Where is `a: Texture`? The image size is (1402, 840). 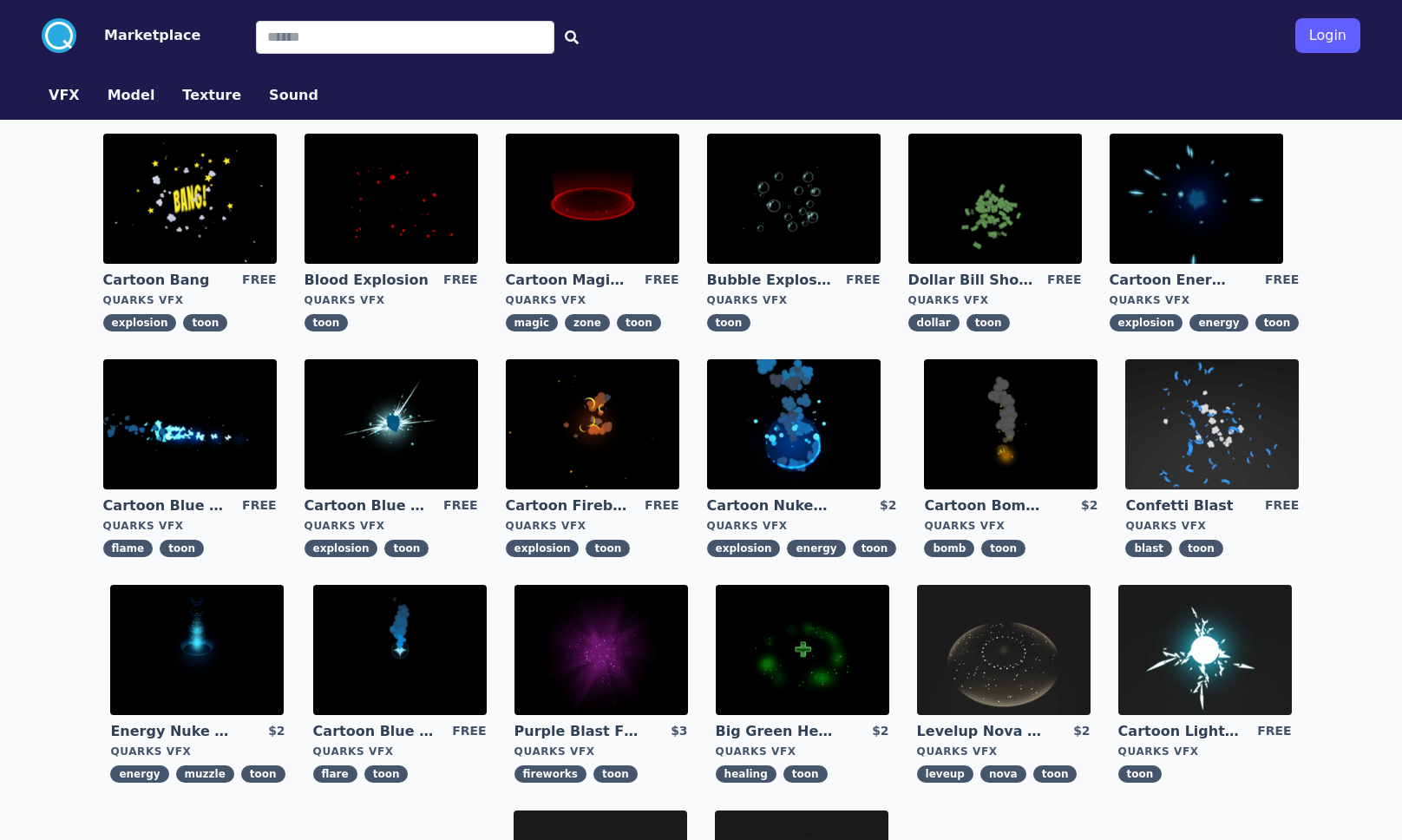
a: Texture is located at coordinates (212, 95).